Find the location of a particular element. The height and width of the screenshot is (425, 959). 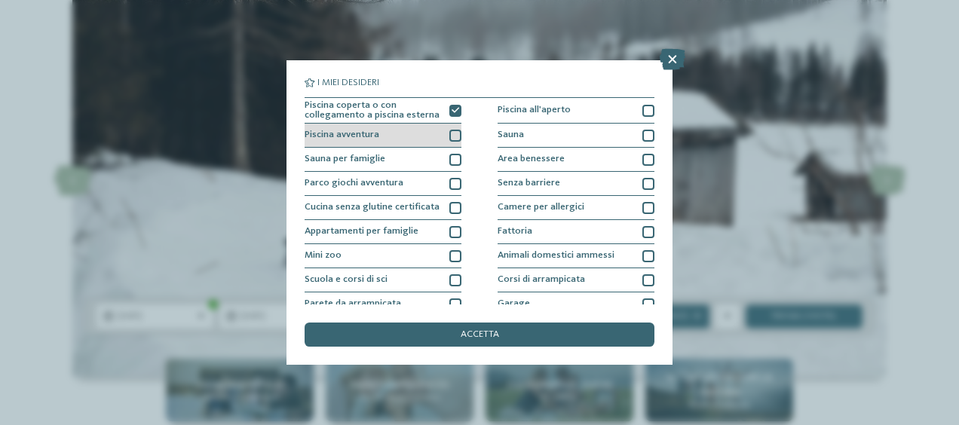

span: Appartamenti per famiglie is located at coordinates (361, 232).